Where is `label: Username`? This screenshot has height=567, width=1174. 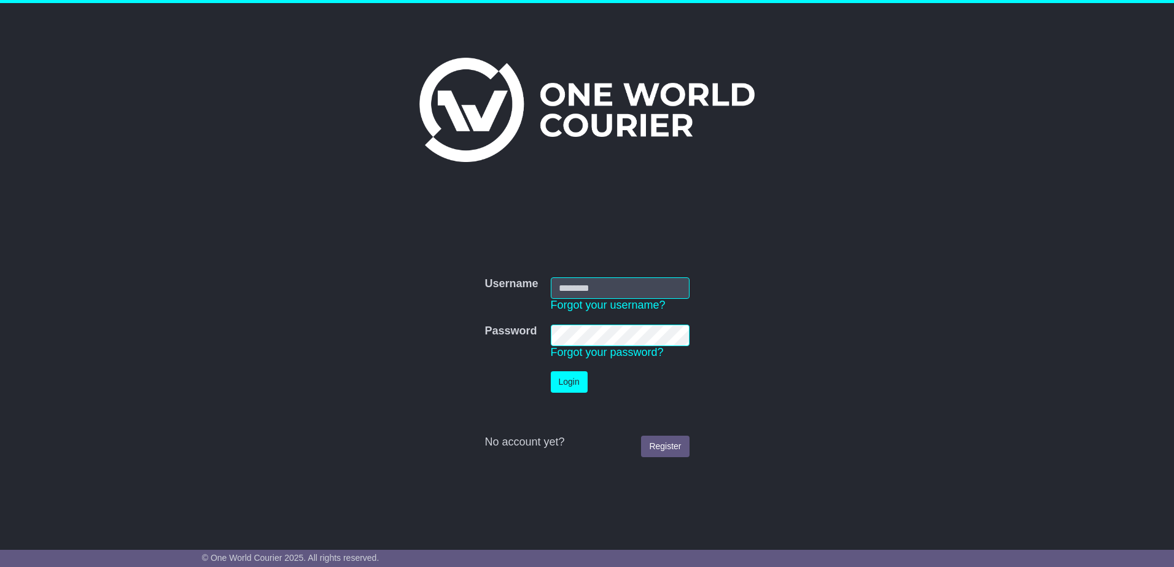 label: Username is located at coordinates (511, 284).